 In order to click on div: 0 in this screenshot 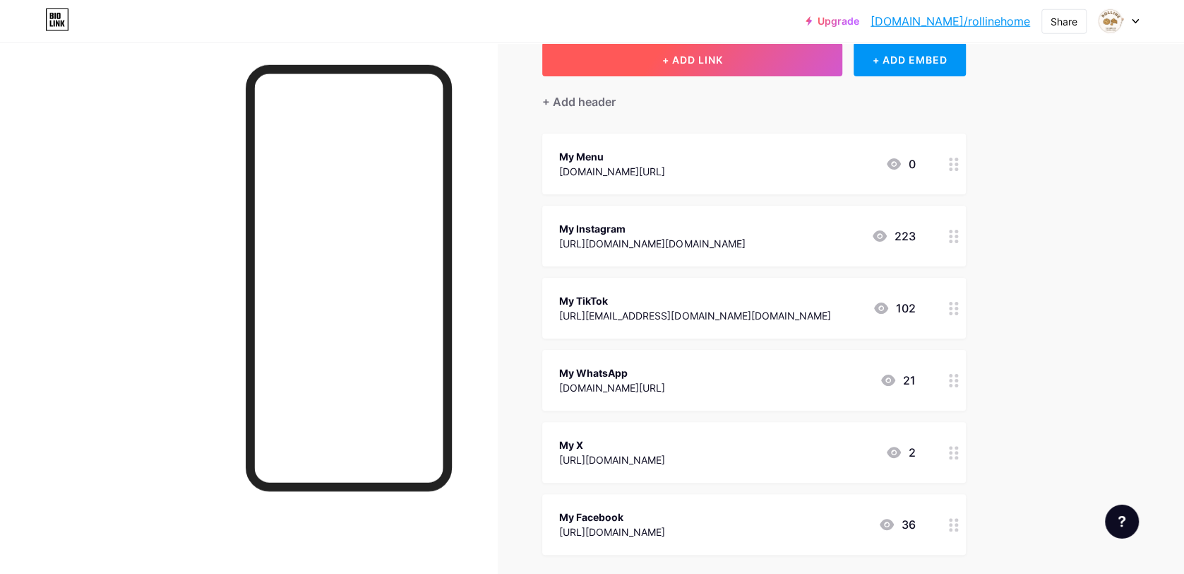, I will do `click(901, 164)`.